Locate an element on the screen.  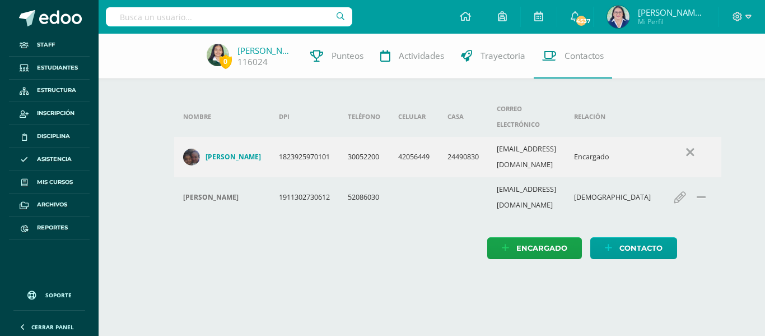
a: 116024 is located at coordinates (253, 62).